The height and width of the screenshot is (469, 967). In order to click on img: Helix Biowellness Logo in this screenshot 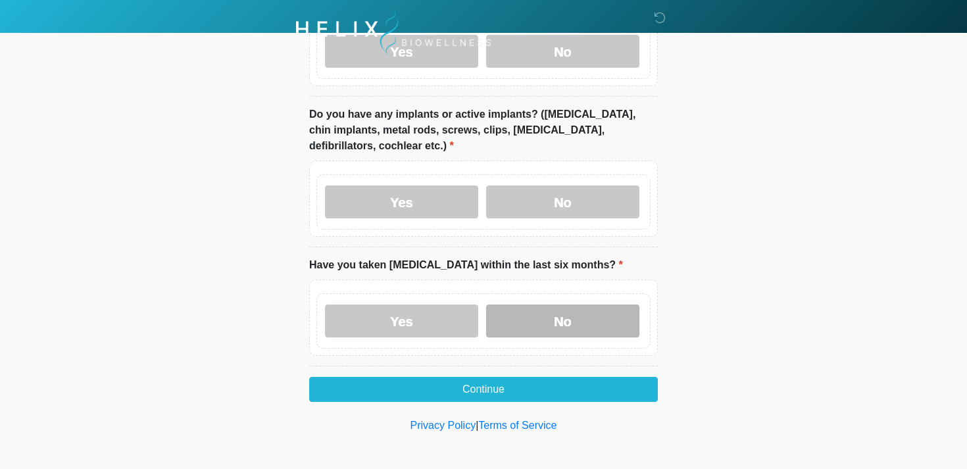, I will do `click(394, 33)`.